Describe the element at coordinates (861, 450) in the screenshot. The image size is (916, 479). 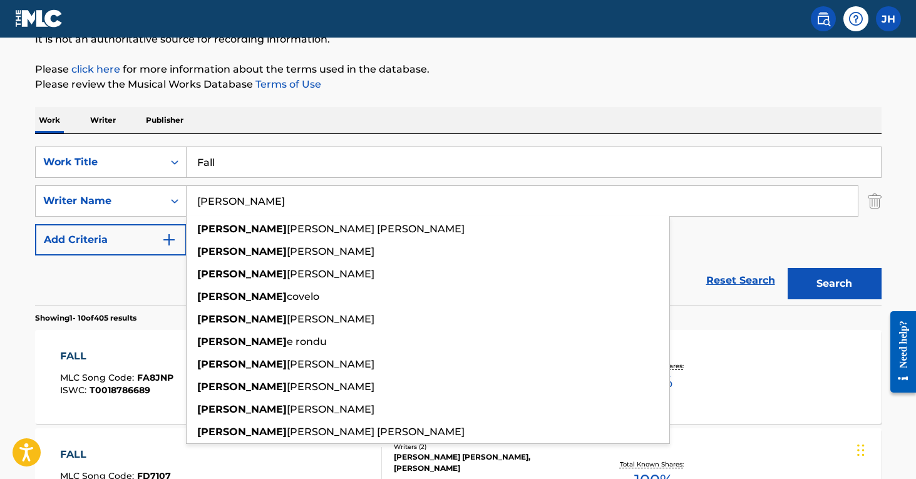
I see `div: Drag` at that location.